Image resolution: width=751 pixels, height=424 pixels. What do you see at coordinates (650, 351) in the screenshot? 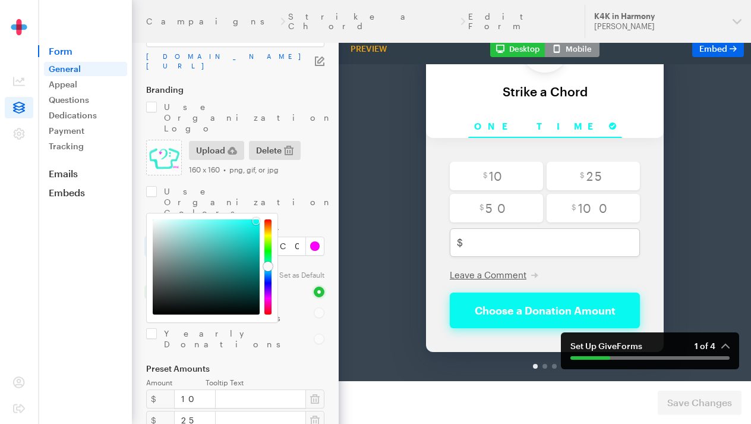
I see `button: Set Up GiveForms1 of 4` at bounding box center [650, 351].